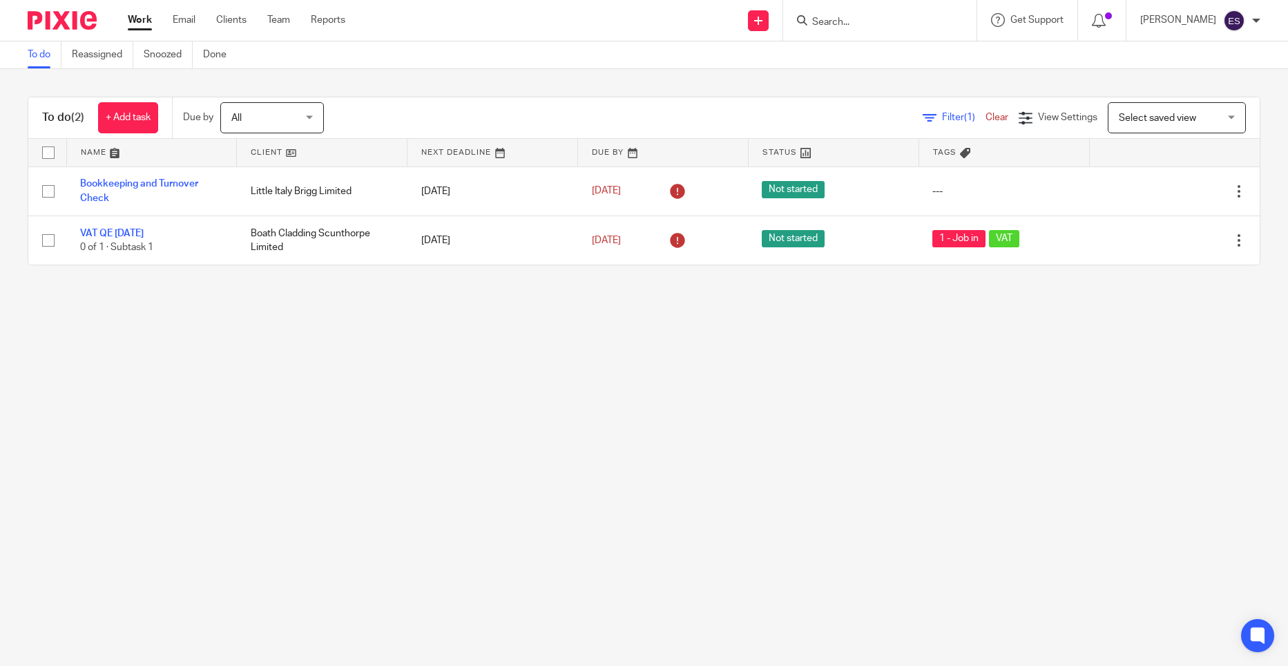 The image size is (1288, 666). Describe the element at coordinates (322, 191) in the screenshot. I see `td: Little Italy Brigg Limited` at that location.